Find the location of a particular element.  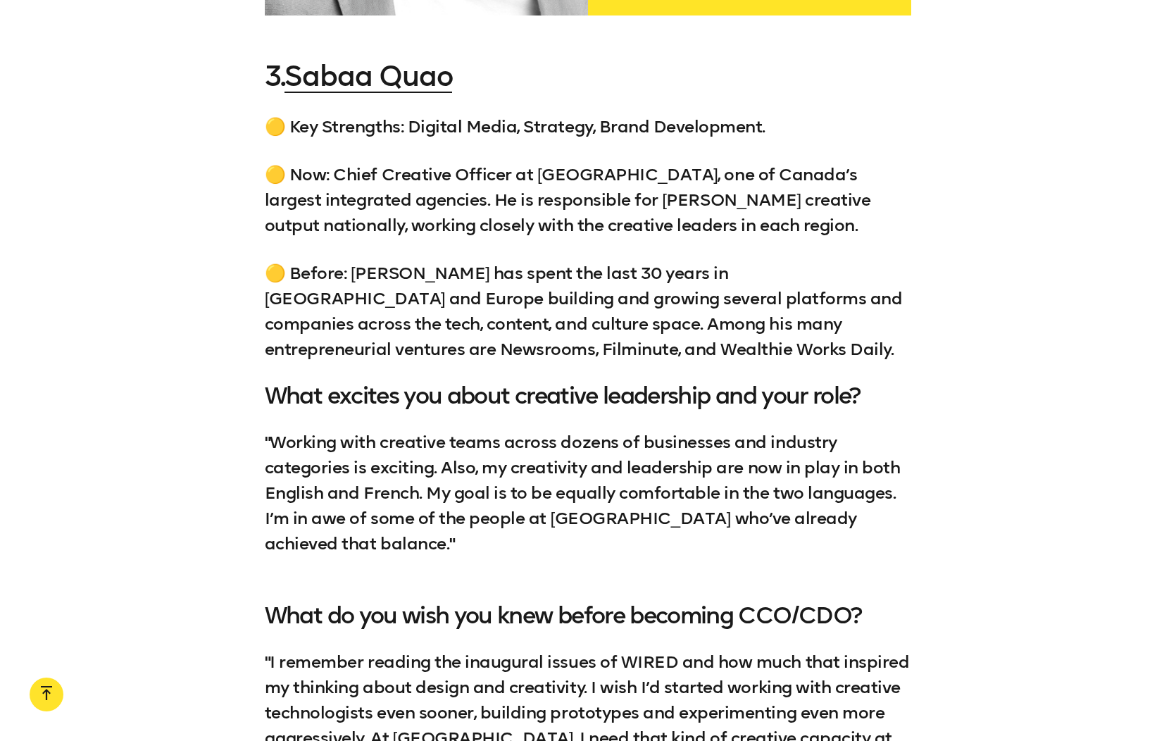

p: "Working with creative teams across dozens of businesses and industry categories is exciting. Als... is located at coordinates (588, 505).